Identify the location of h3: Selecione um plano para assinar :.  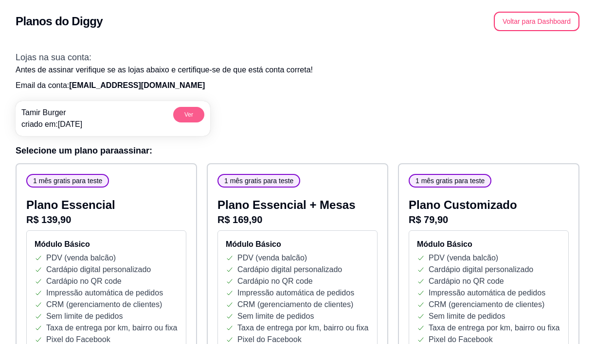
(297, 151).